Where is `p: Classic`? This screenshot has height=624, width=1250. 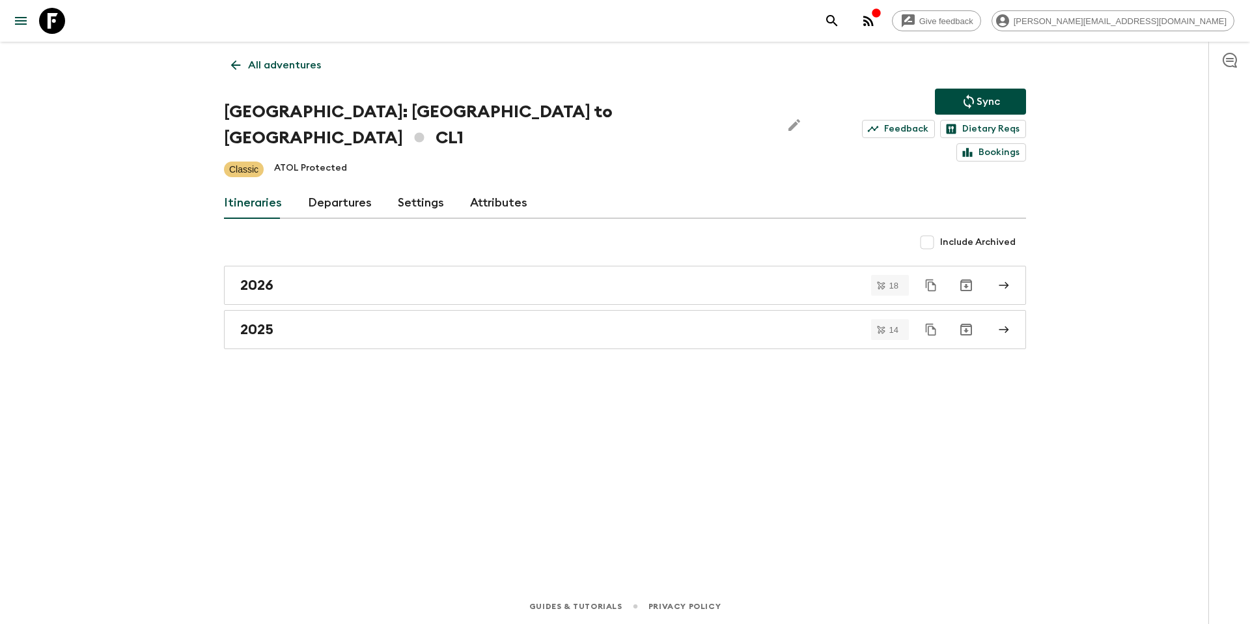 p: Classic is located at coordinates (244, 169).